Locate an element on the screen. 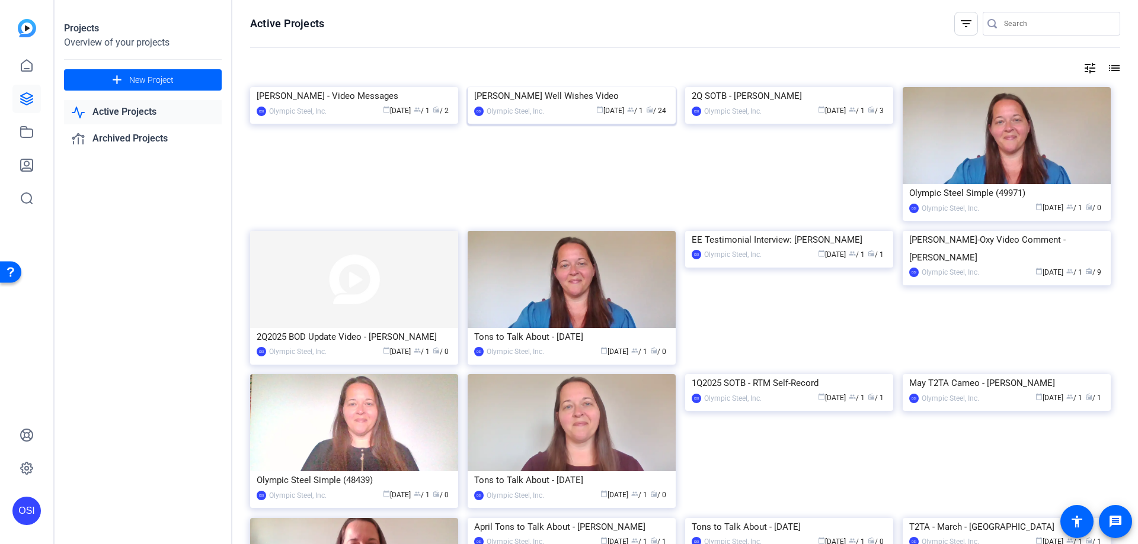 This screenshot has height=544, width=1138. h1: Active Projects is located at coordinates (287, 24).